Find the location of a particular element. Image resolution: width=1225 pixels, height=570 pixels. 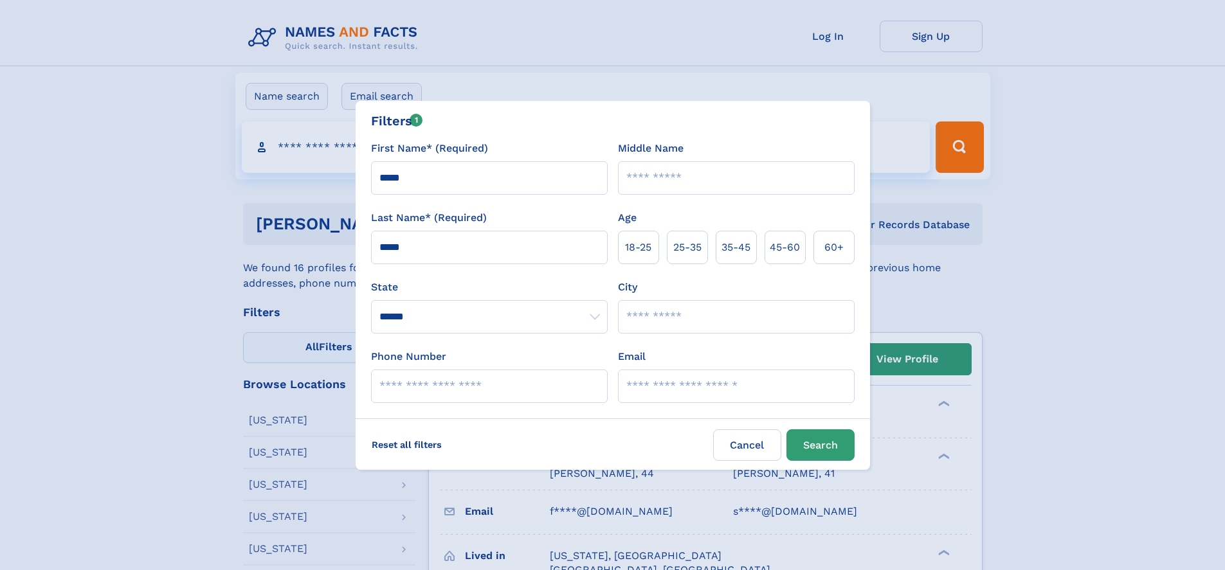

span: 60+ is located at coordinates (834, 248).